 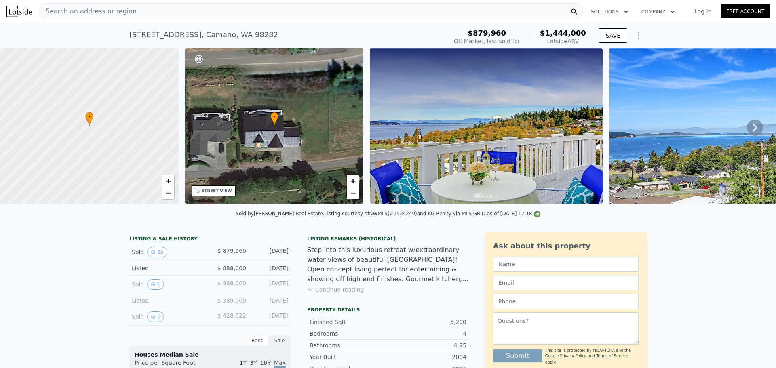 I want to click on div: Sale, so click(x=280, y=341).